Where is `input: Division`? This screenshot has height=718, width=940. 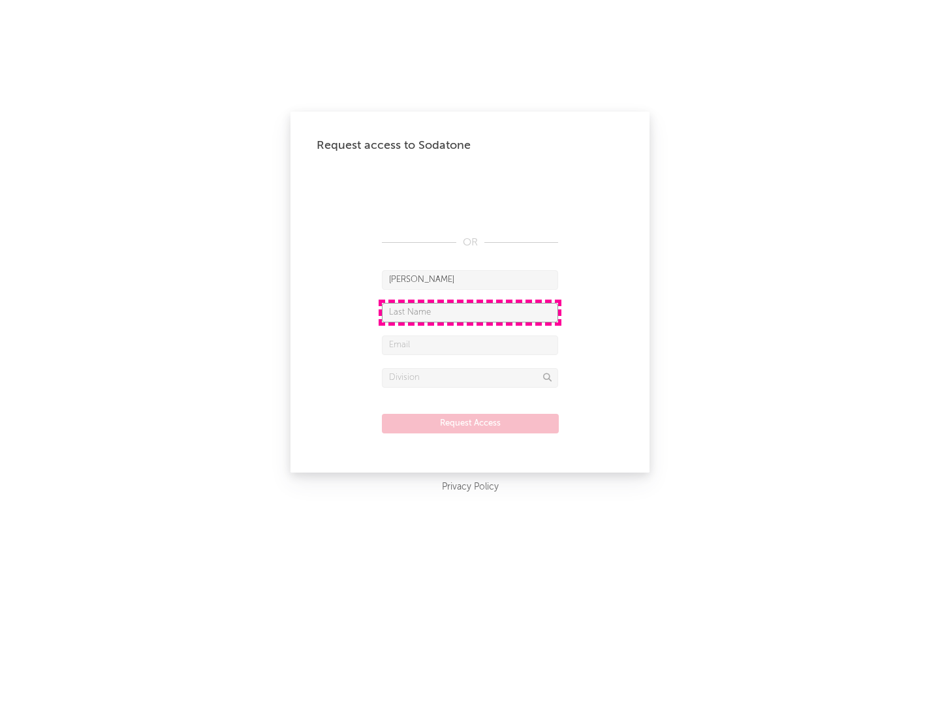
input: Division is located at coordinates (470, 378).